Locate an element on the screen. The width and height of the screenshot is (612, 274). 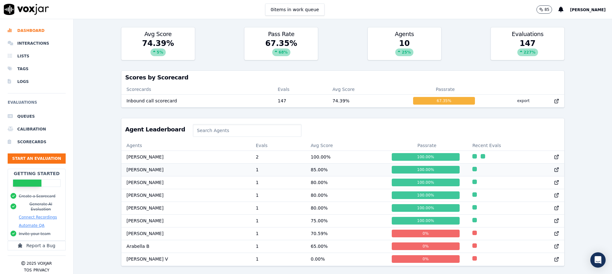
td: 2 is located at coordinates (278, 157).